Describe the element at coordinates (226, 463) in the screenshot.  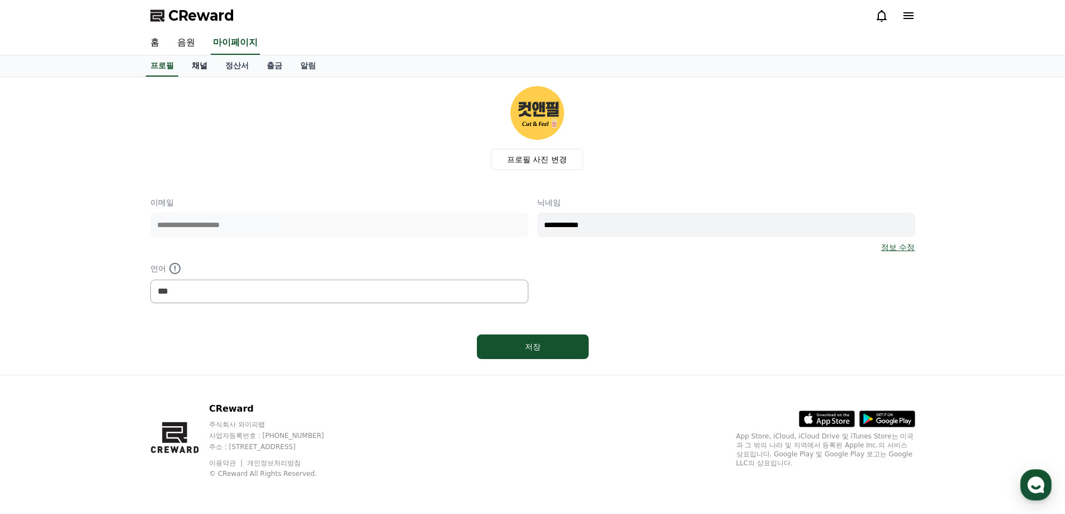
I see `a: 이용약관` at that location.